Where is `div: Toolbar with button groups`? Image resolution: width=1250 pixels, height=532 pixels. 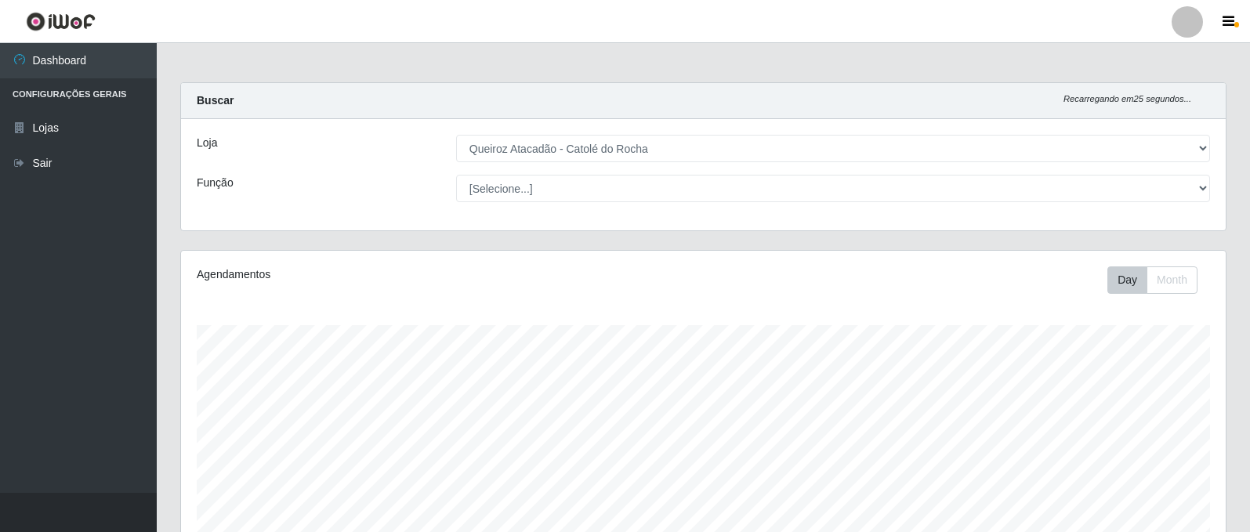 div: Toolbar with button groups is located at coordinates (1158, 280).